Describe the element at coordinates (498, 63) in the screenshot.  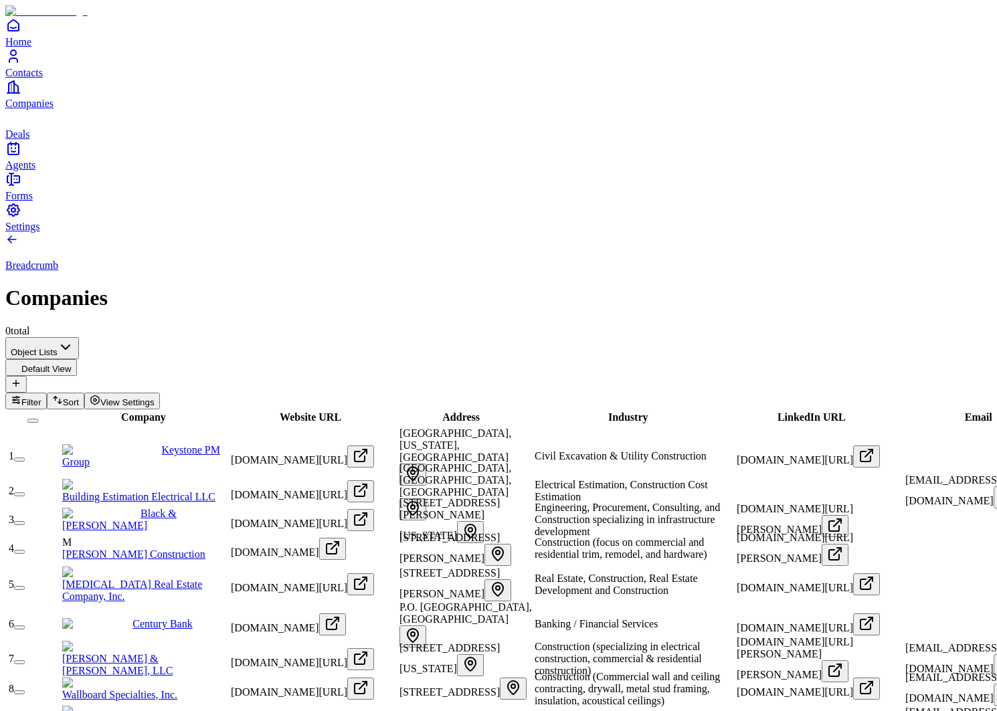
I see `a: Contacts` at that location.